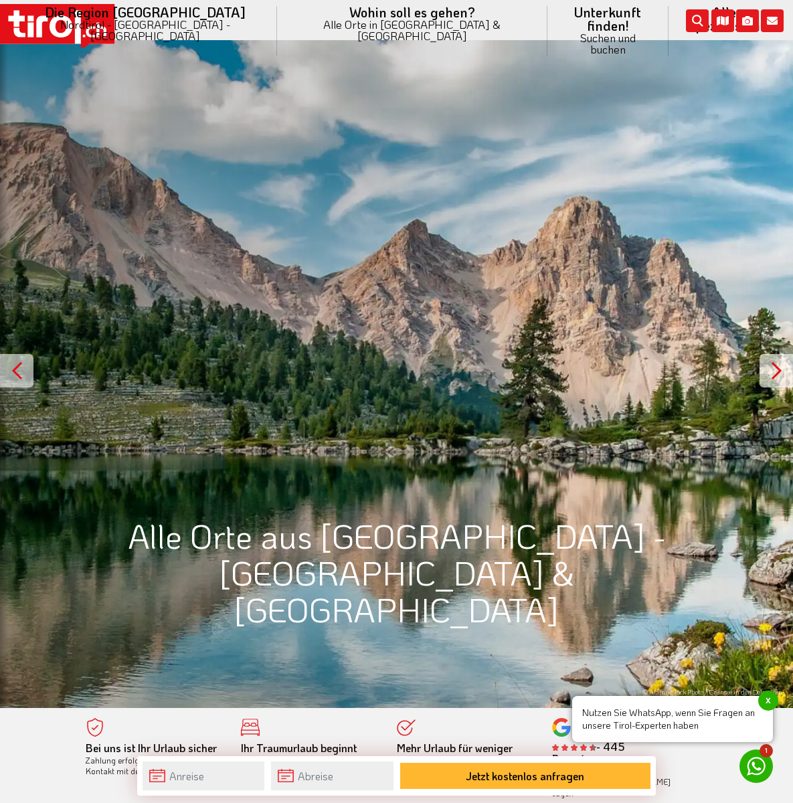 This screenshot has width=793, height=803. I want to click on img: google, so click(562, 728).